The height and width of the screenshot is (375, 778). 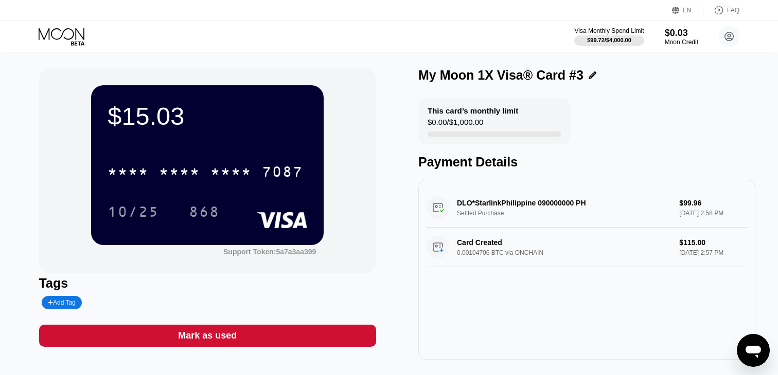 What do you see at coordinates (473, 111) in the screenshot?
I see `div: This card’s monthly limit` at bounding box center [473, 111].